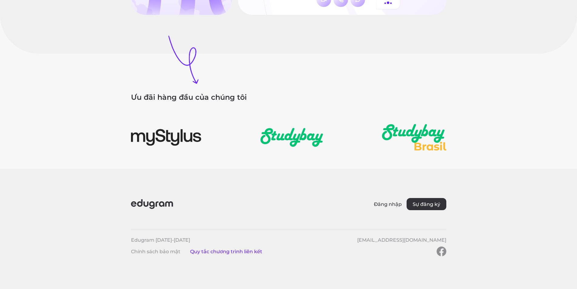 The image size is (577, 289). I want to click on font: Đăng nhập, so click(388, 204).